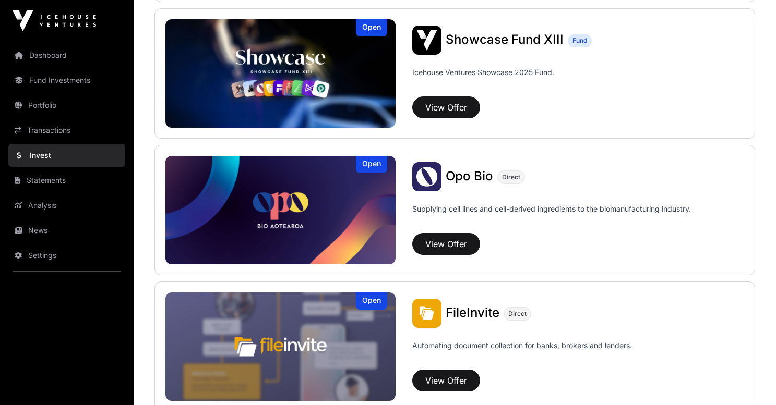 Image resolution: width=776 pixels, height=405 pixels. What do you see at coordinates (469, 177) in the screenshot?
I see `a: Opo Bio` at bounding box center [469, 177].